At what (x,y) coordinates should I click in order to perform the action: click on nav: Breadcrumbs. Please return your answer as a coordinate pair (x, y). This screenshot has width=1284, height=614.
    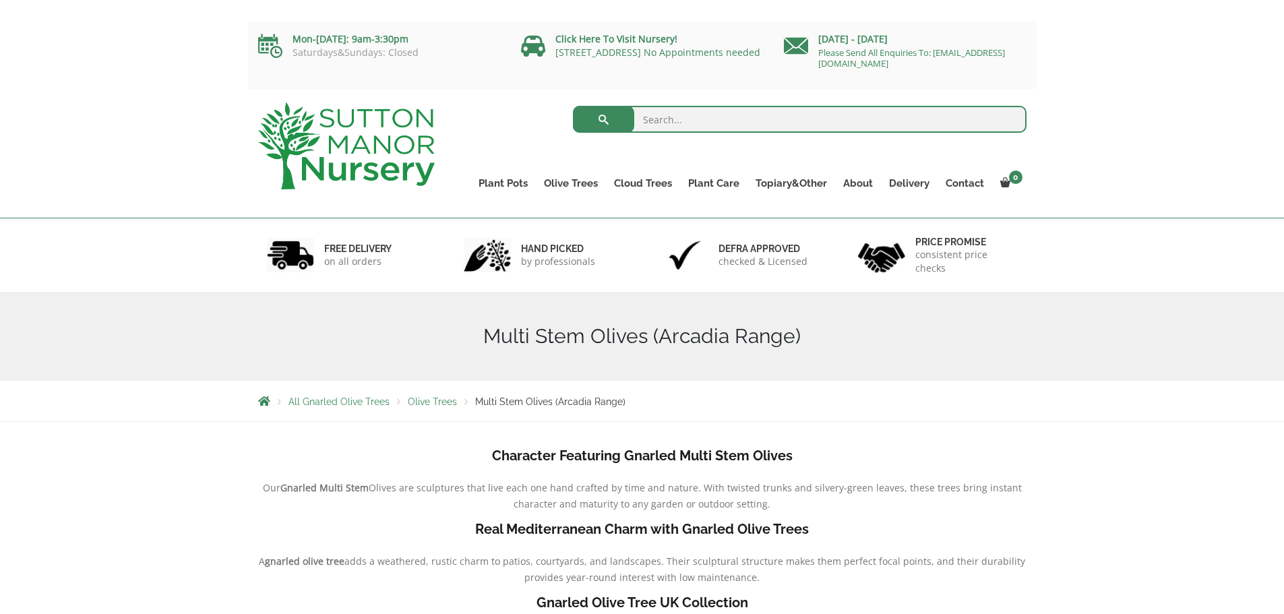
    Looking at the image, I should click on (642, 401).